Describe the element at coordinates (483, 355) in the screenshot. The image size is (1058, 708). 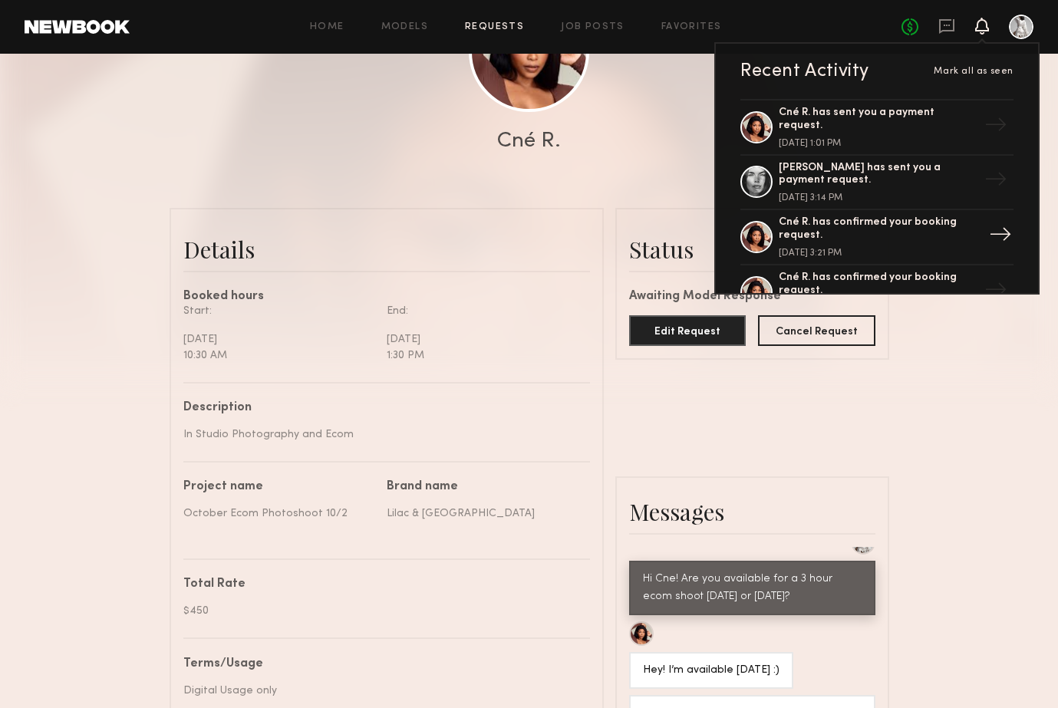
I see `div: 1:30 PM` at that location.